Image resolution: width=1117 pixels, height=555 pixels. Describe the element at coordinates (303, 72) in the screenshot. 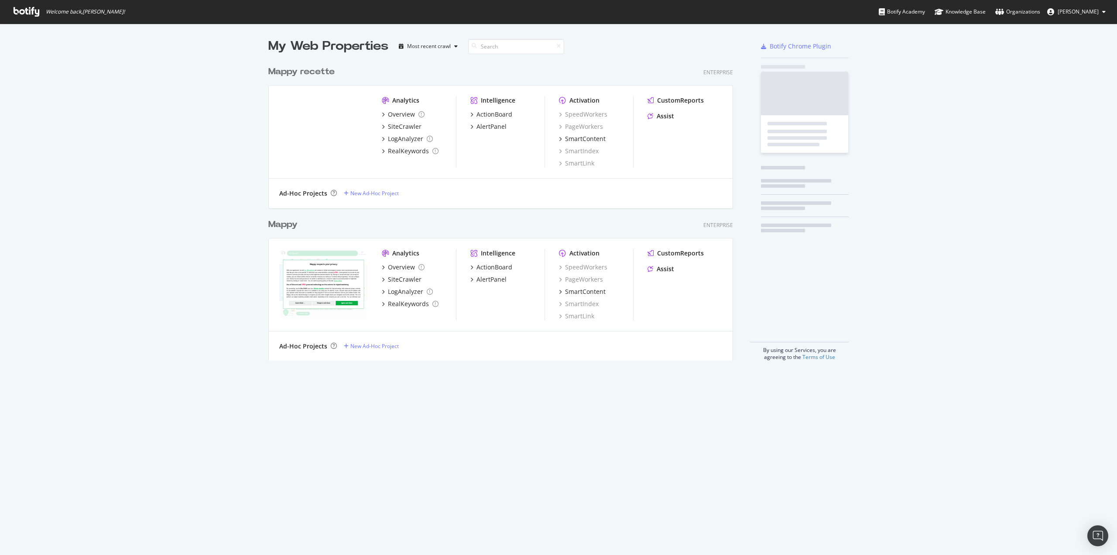

I see `a: Mappy recette` at that location.